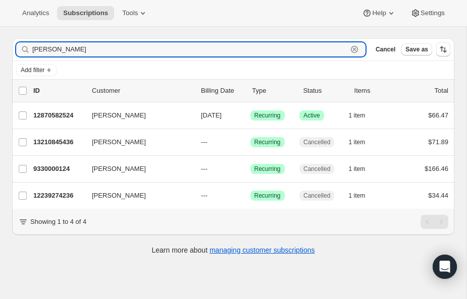  I want to click on span: Settings, so click(433, 13).